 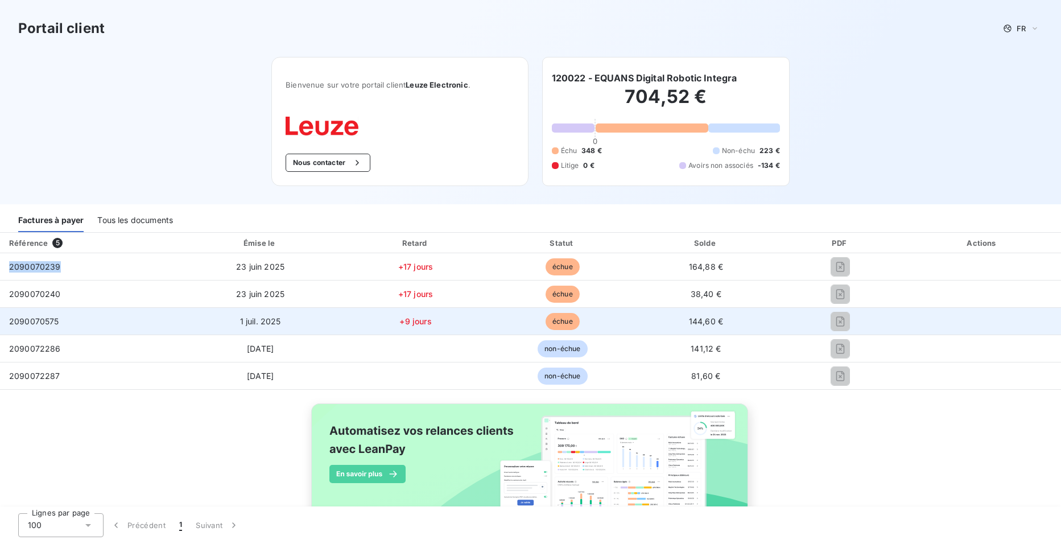 What do you see at coordinates (770, 151) in the screenshot?
I see `span: 223 €` at bounding box center [770, 151].